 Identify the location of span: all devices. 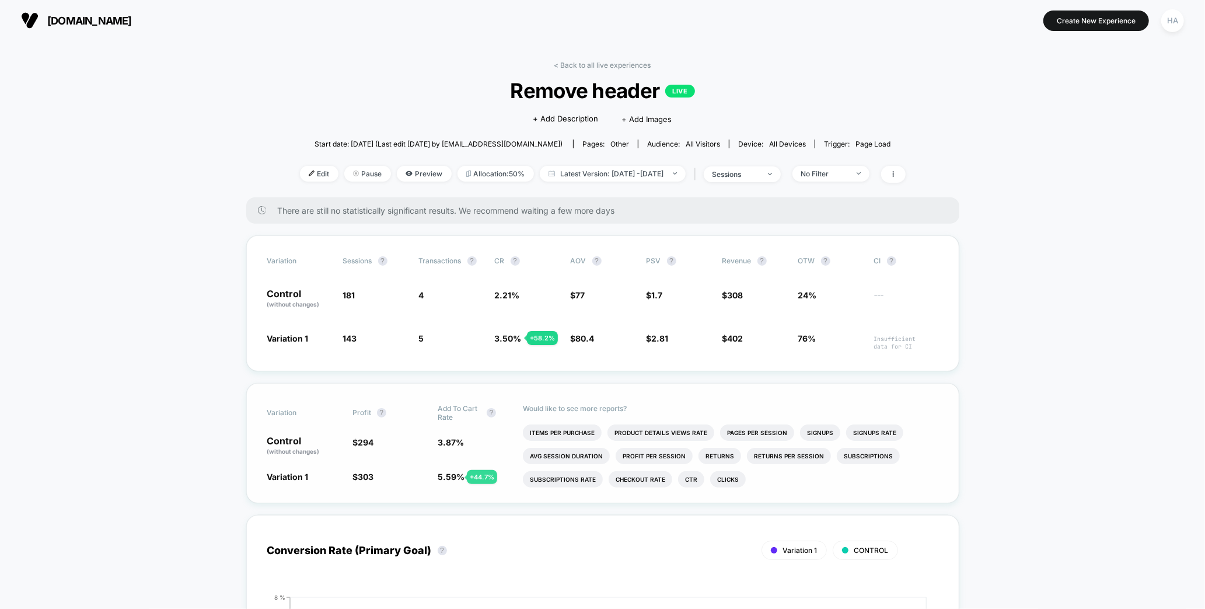
(787, 144).